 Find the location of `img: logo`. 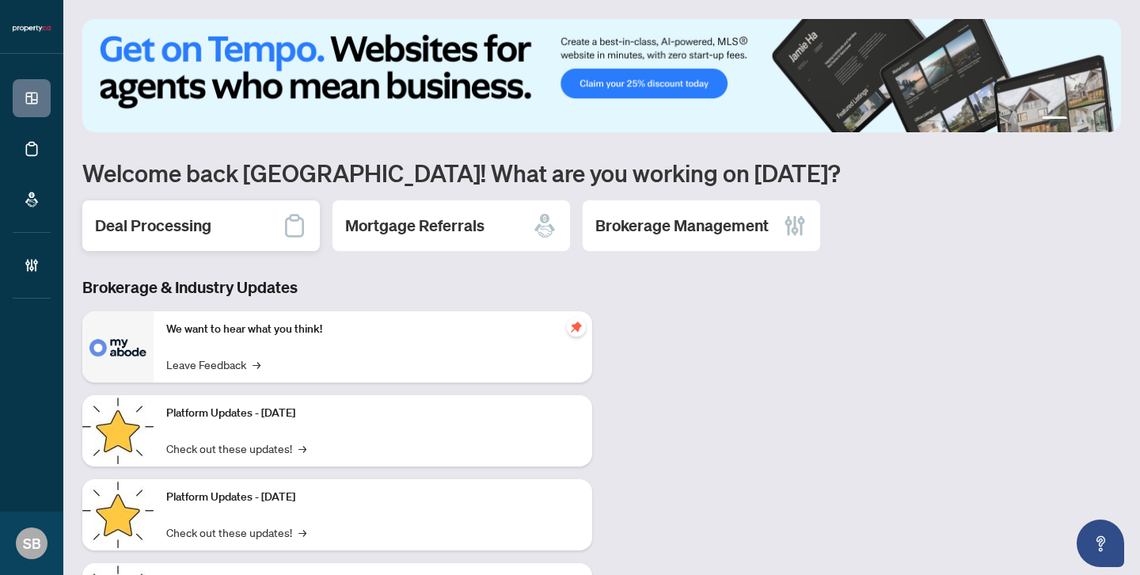

img: logo is located at coordinates (32, 29).